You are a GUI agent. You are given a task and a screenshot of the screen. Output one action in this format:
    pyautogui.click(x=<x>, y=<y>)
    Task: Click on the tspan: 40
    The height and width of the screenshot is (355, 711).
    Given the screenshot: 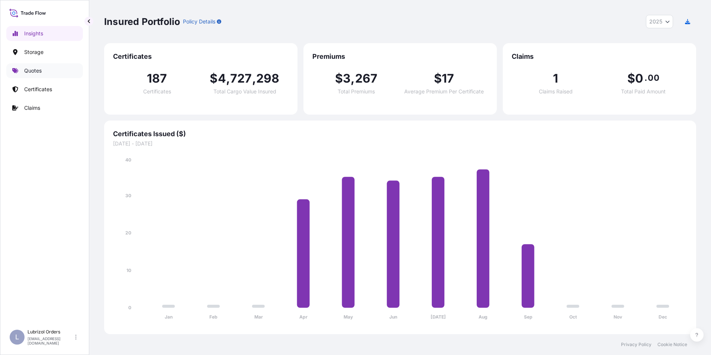 What is the action you would take?
    pyautogui.click(x=128, y=160)
    